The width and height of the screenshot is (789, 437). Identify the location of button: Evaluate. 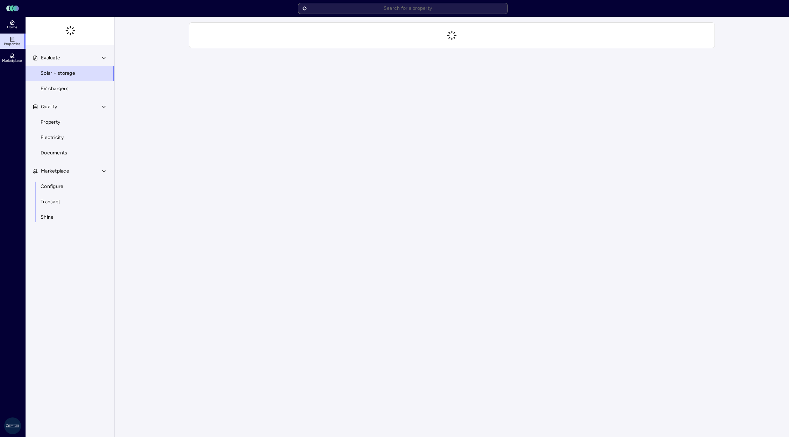
(70, 58).